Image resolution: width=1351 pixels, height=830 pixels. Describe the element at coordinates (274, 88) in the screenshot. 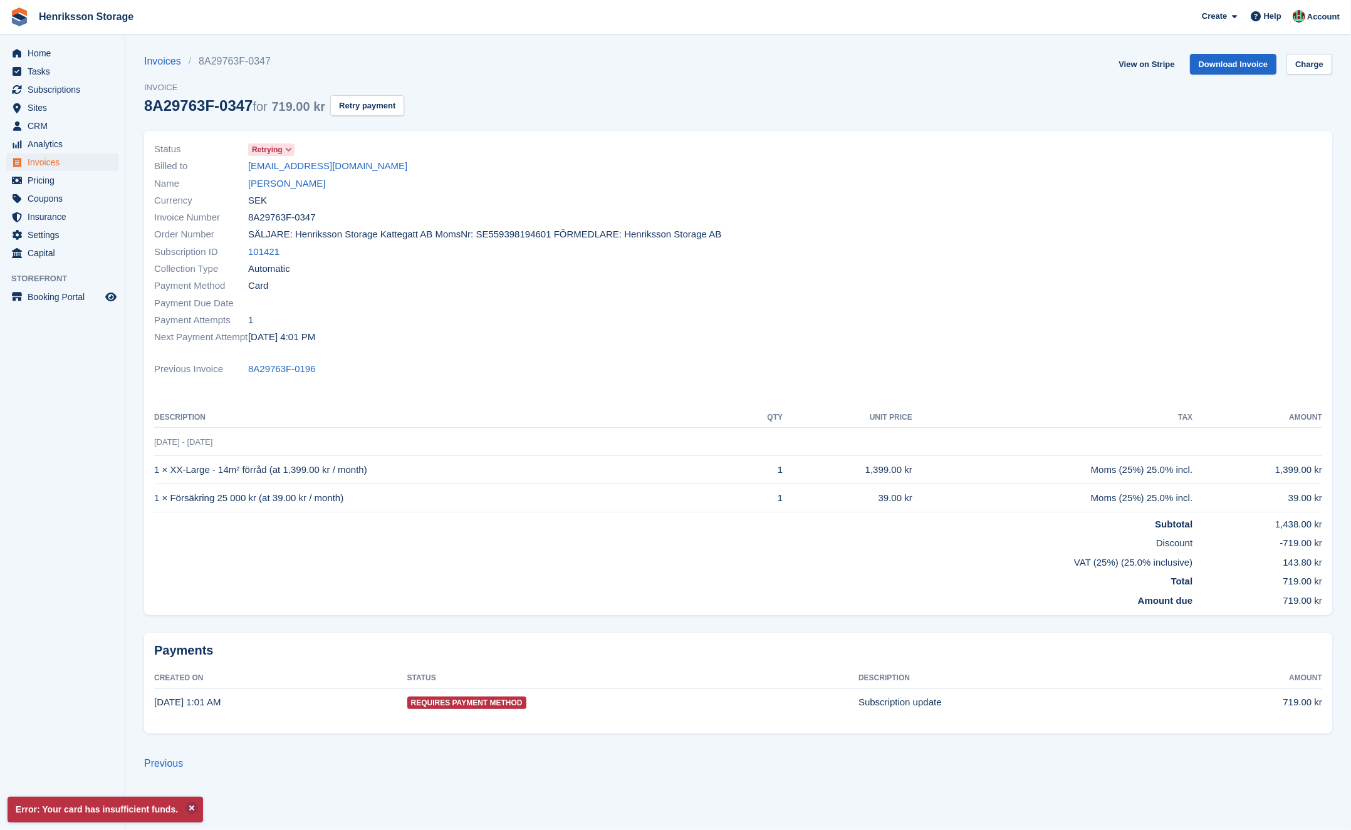

I see `span: Invoice` at that location.